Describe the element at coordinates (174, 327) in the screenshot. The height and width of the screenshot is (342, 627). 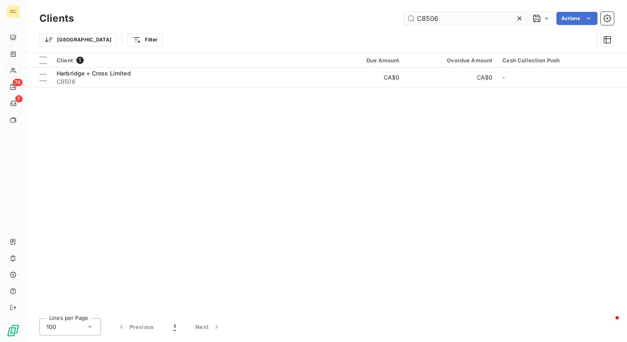
I see `button: 1` at that location.